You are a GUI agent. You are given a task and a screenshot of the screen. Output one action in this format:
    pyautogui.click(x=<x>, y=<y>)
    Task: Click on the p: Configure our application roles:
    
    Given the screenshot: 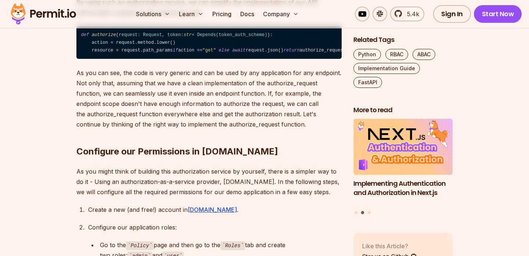 What is the action you would take?
    pyautogui.click(x=215, y=227)
    